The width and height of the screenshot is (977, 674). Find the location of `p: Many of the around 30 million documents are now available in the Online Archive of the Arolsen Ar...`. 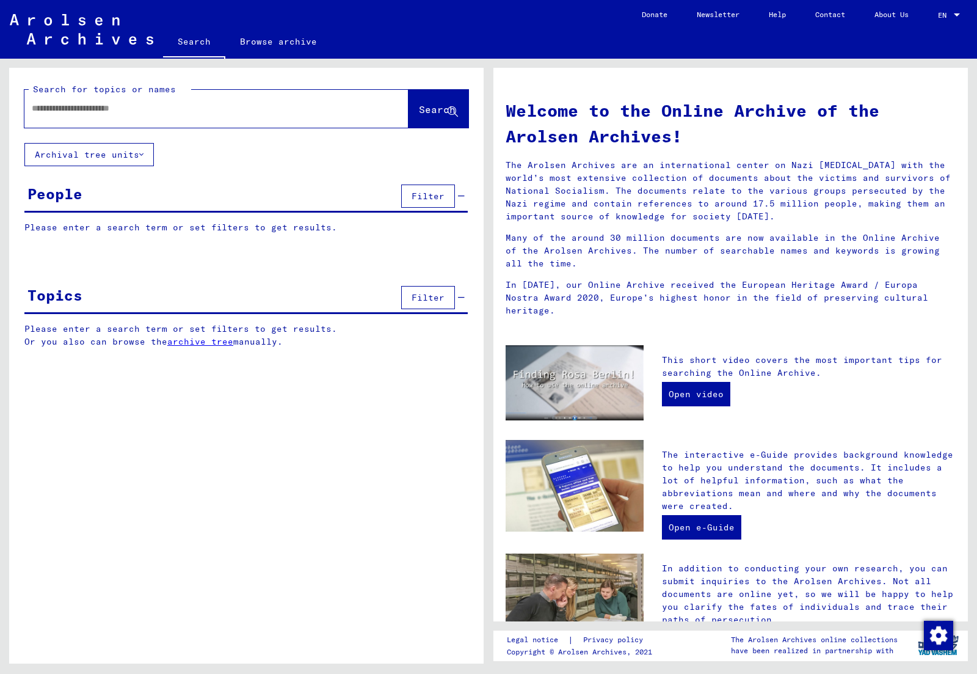

p: Many of the around 30 million documents are now available in the Online Archive of the Arolsen Ar... is located at coordinates (730, 250).